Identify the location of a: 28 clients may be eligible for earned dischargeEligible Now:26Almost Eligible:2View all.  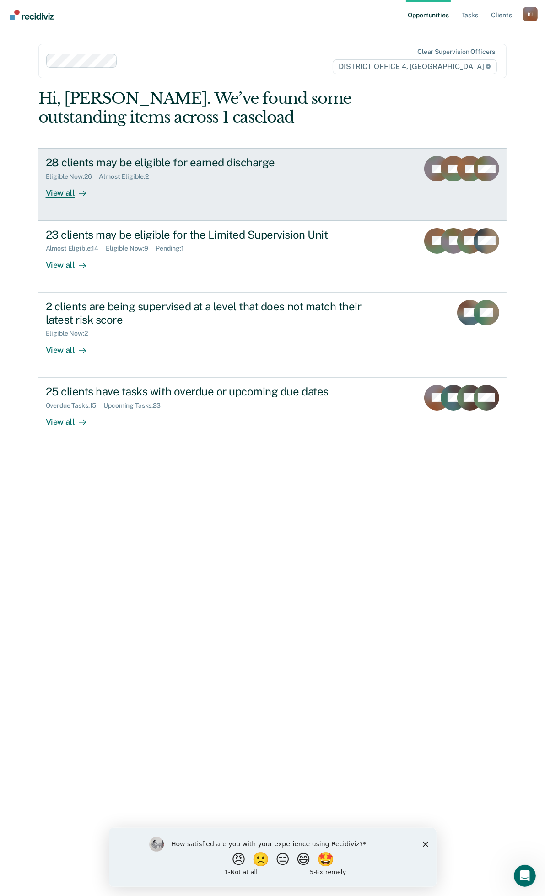
(273, 184).